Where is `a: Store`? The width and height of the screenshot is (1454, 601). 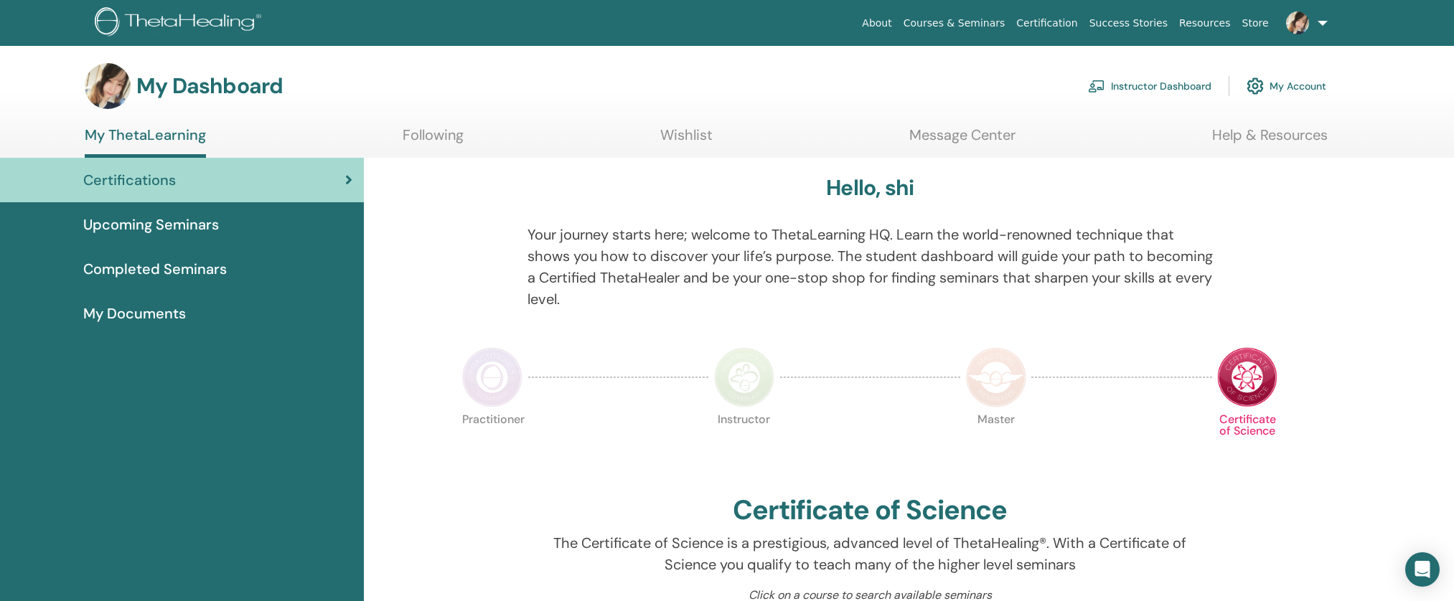 a: Store is located at coordinates (1255, 23).